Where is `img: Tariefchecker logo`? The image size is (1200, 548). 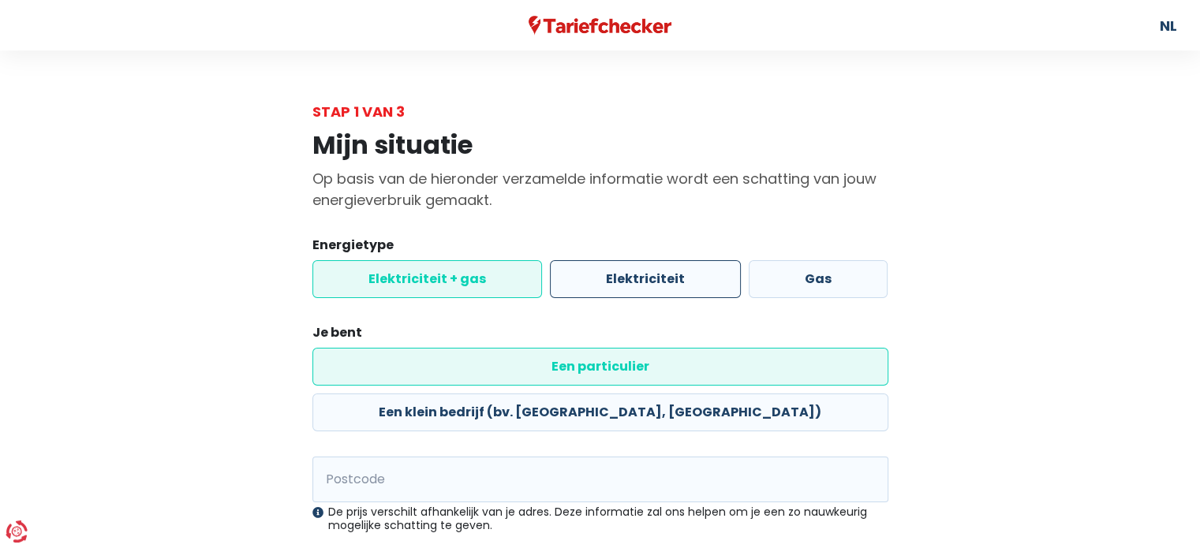
img: Tariefchecker logo is located at coordinates (600, 25).